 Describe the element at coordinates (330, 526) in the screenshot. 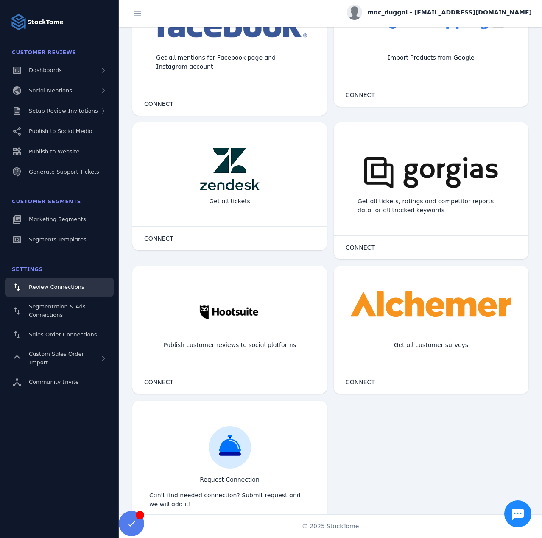

I see `span: © 2025 StackTome` at that location.